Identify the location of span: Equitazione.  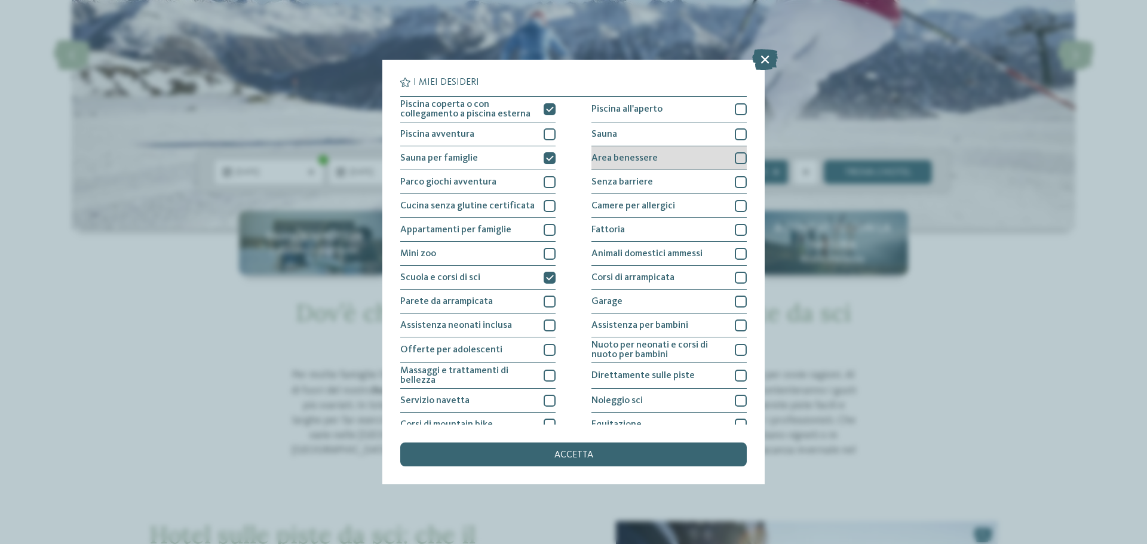
(616, 425).